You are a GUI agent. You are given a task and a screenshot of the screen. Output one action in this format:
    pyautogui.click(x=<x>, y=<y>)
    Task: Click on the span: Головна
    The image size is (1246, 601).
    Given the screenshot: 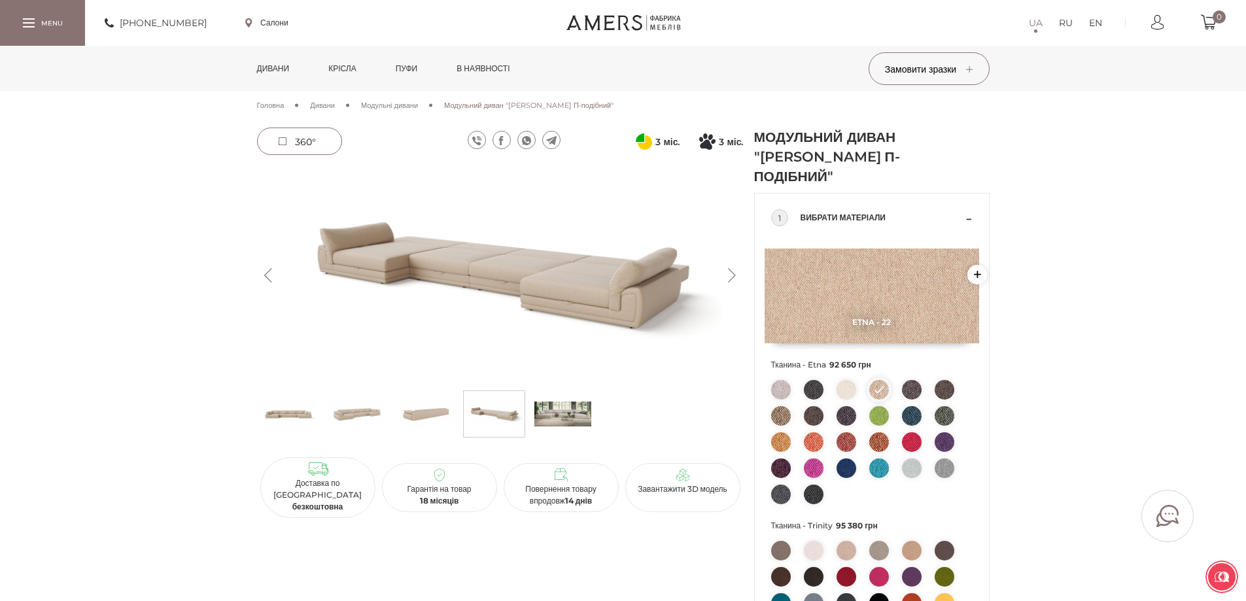 What is the action you would take?
    pyautogui.click(x=271, y=105)
    